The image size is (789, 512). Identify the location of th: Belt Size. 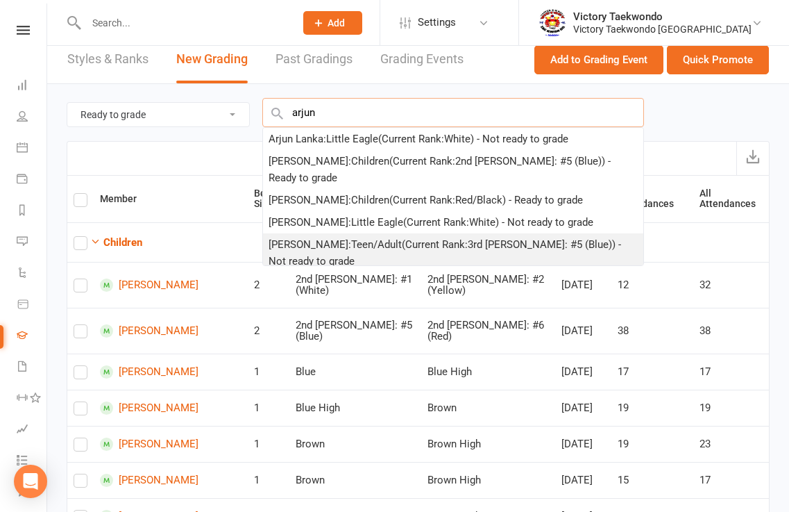
(269, 199).